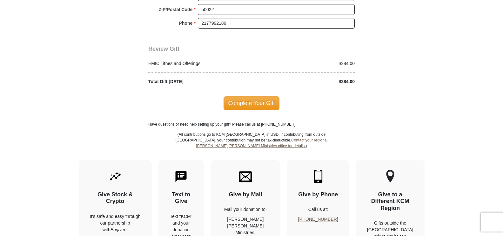 The height and width of the screenshot is (236, 503). Describe the element at coordinates (186, 23) in the screenshot. I see `strong: Phone` at that location.